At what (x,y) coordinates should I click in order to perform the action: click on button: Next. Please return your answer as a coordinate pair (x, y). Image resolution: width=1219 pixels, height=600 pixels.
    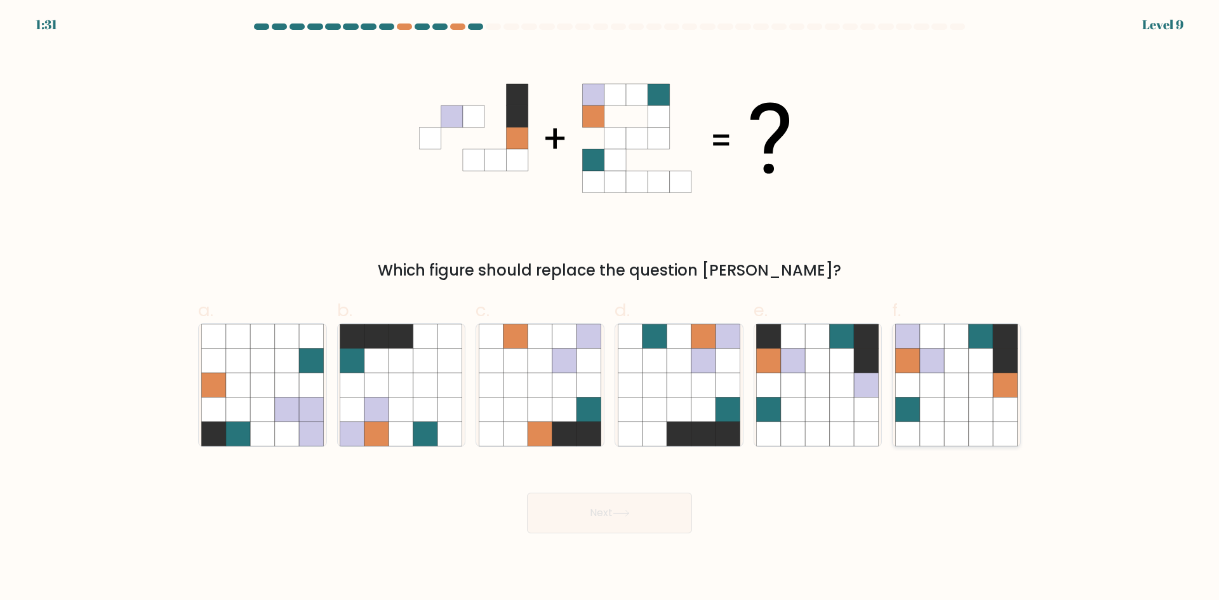
    Looking at the image, I should click on (610, 513).